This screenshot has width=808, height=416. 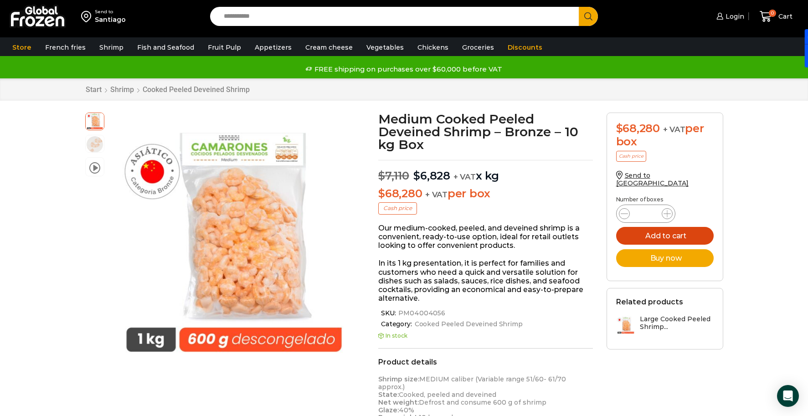 I want to click on div: Open Intercom Messenger, so click(x=788, y=396).